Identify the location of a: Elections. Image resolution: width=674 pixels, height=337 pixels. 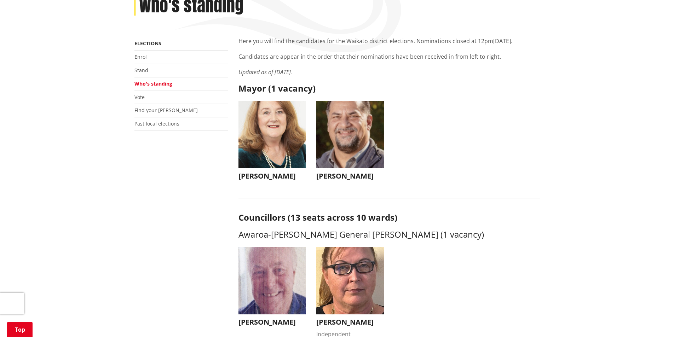
(148, 43).